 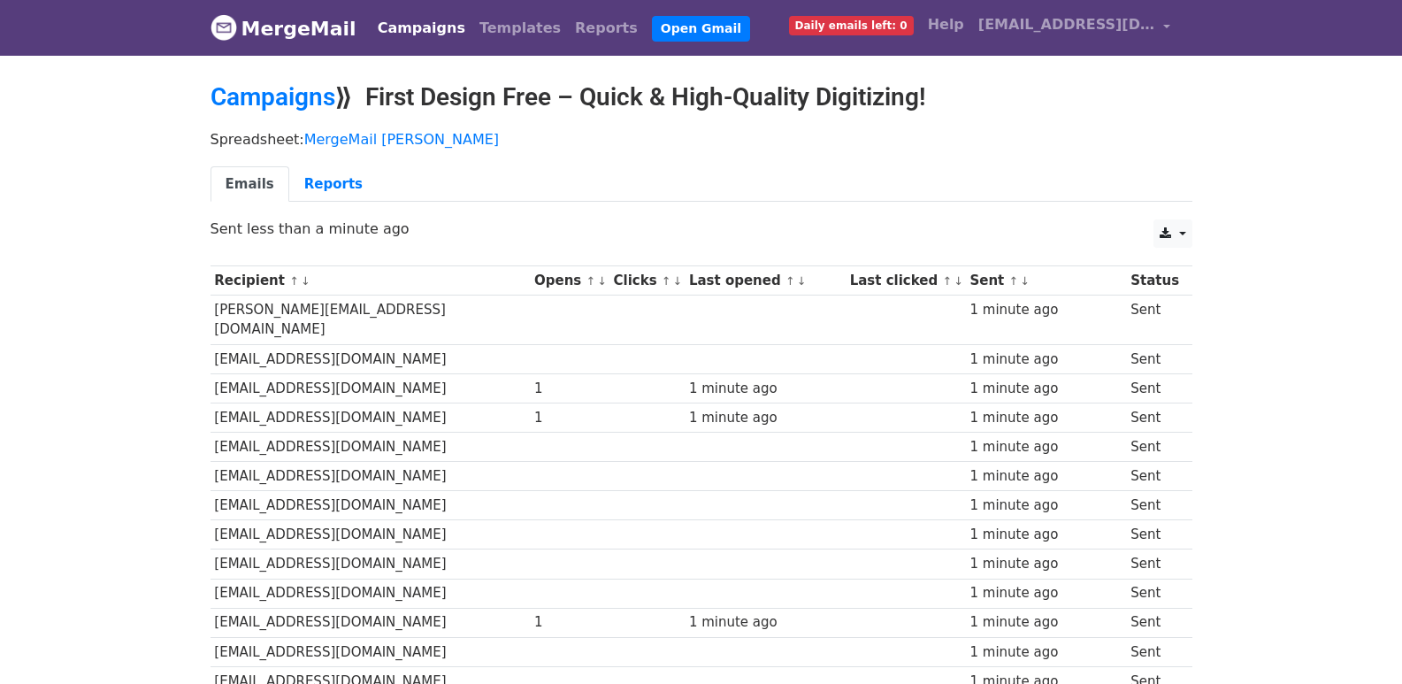 I want to click on a: Templates, so click(x=520, y=28).